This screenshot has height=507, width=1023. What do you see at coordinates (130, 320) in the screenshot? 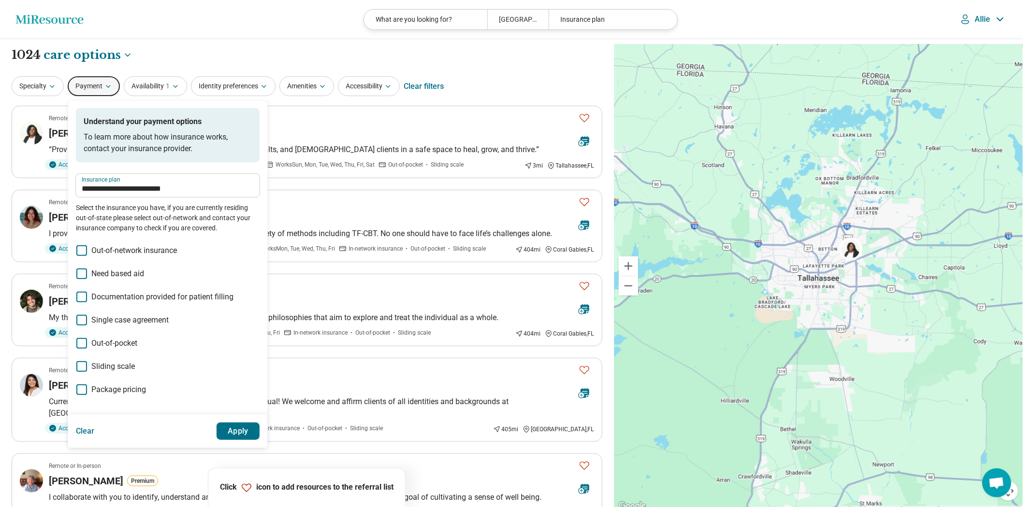
I see `span: Single case agreement` at bounding box center [130, 320].